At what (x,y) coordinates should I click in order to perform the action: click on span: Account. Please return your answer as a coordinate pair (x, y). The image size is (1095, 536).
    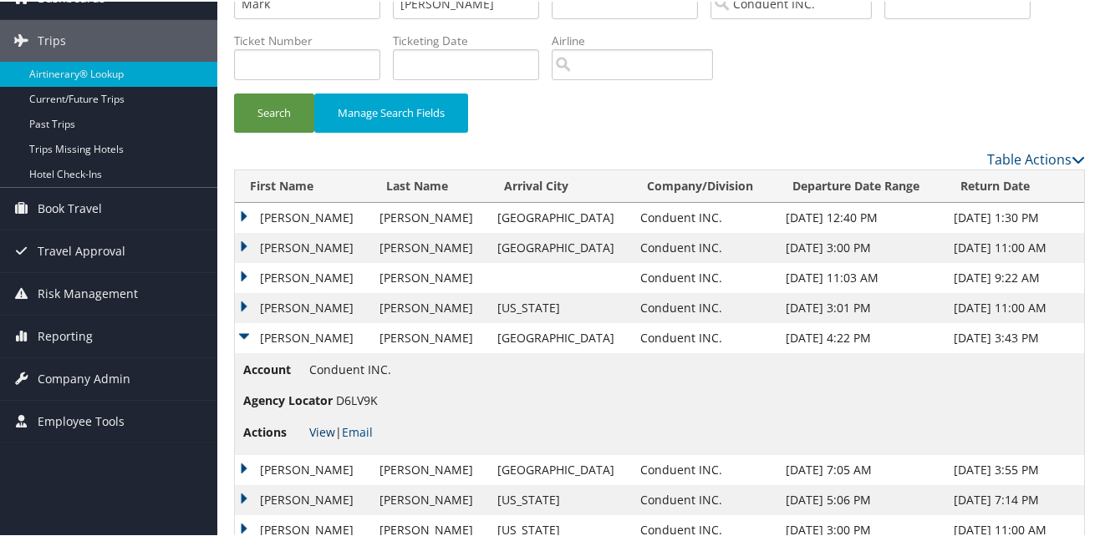
    Looking at the image, I should click on (274, 368).